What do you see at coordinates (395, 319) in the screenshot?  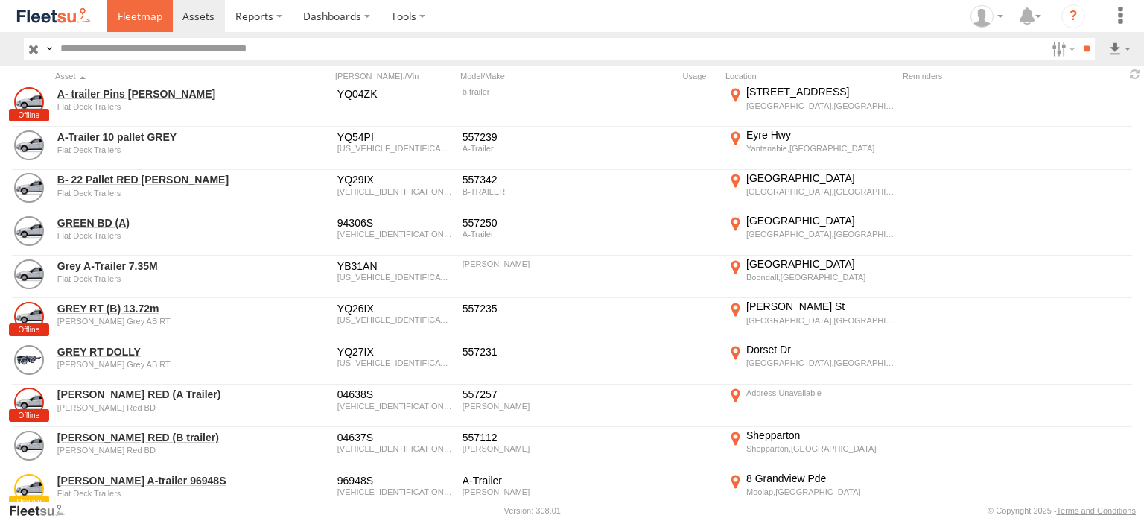 I see `div: 6J6022302JCLW8413` at bounding box center [395, 319].